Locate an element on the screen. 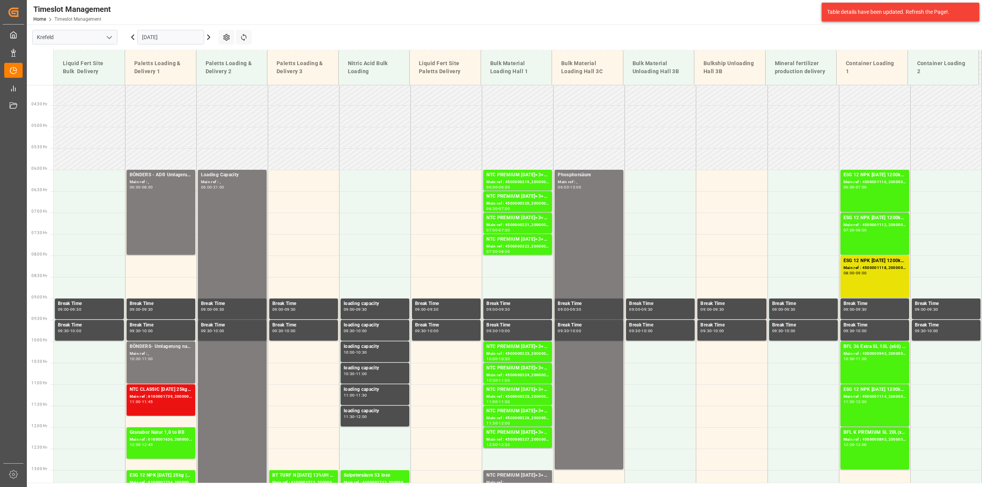  span: 07:30 Hr is located at coordinates (39, 233).